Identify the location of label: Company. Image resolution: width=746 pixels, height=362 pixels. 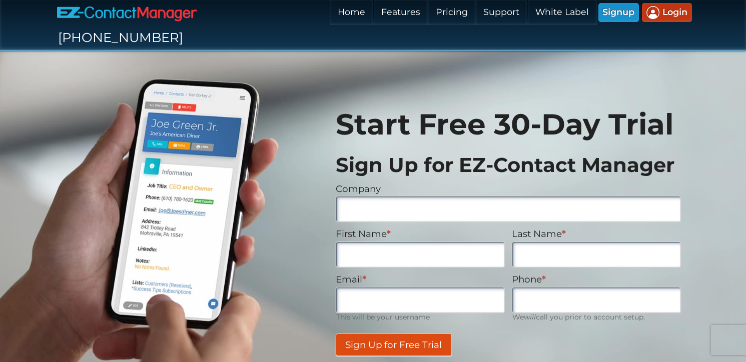
(508, 189).